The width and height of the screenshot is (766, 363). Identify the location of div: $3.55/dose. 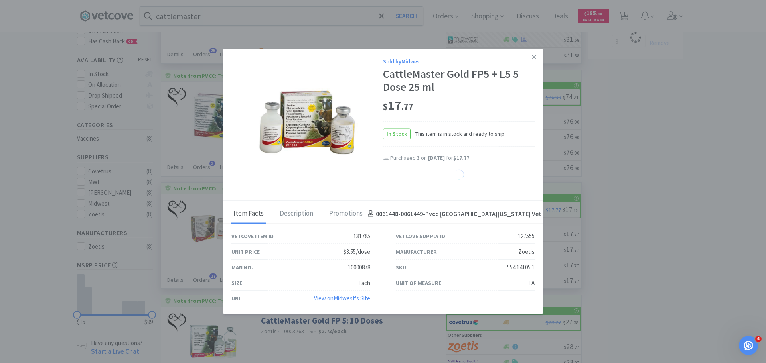
(357, 252).